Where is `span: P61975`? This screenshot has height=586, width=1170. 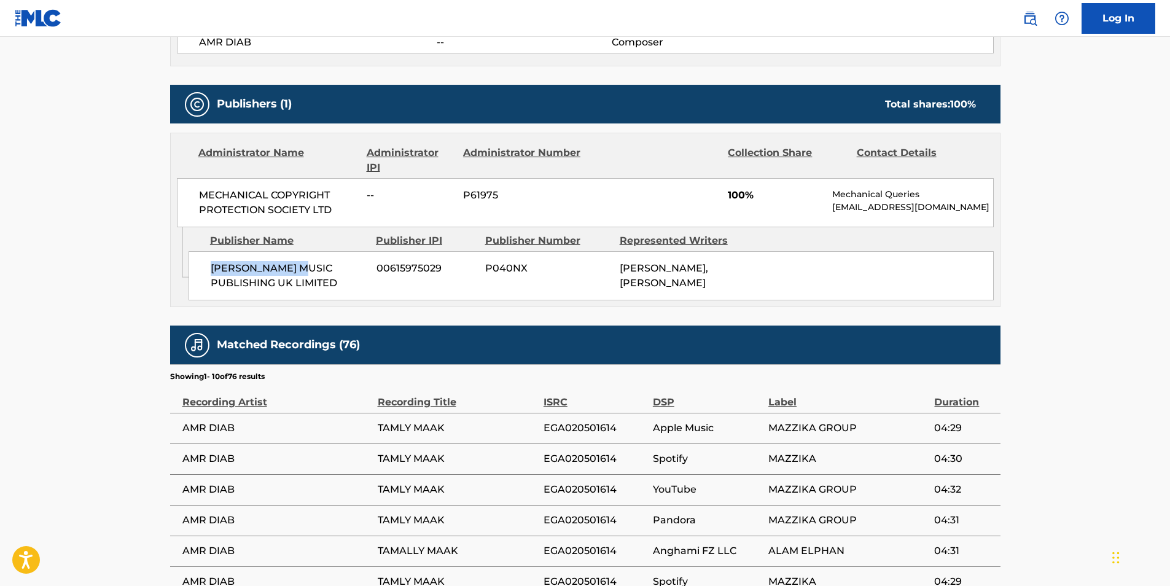 span: P61975 is located at coordinates (522, 195).